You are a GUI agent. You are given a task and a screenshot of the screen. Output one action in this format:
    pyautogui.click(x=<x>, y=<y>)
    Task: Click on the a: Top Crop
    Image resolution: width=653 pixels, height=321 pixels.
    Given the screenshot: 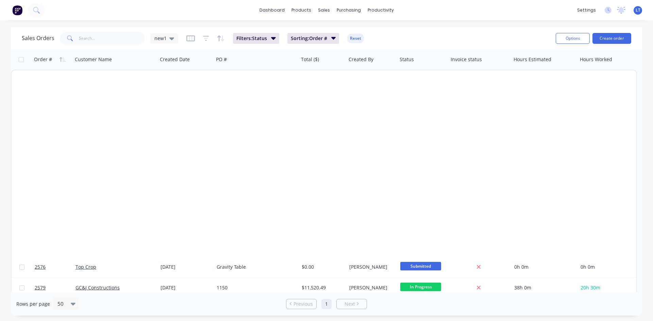 What is the action you would take?
    pyautogui.click(x=86, y=267)
    